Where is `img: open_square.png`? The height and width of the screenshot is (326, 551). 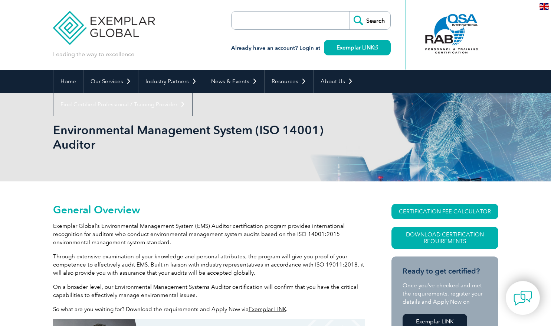
img: open_square.png is located at coordinates (376, 47).